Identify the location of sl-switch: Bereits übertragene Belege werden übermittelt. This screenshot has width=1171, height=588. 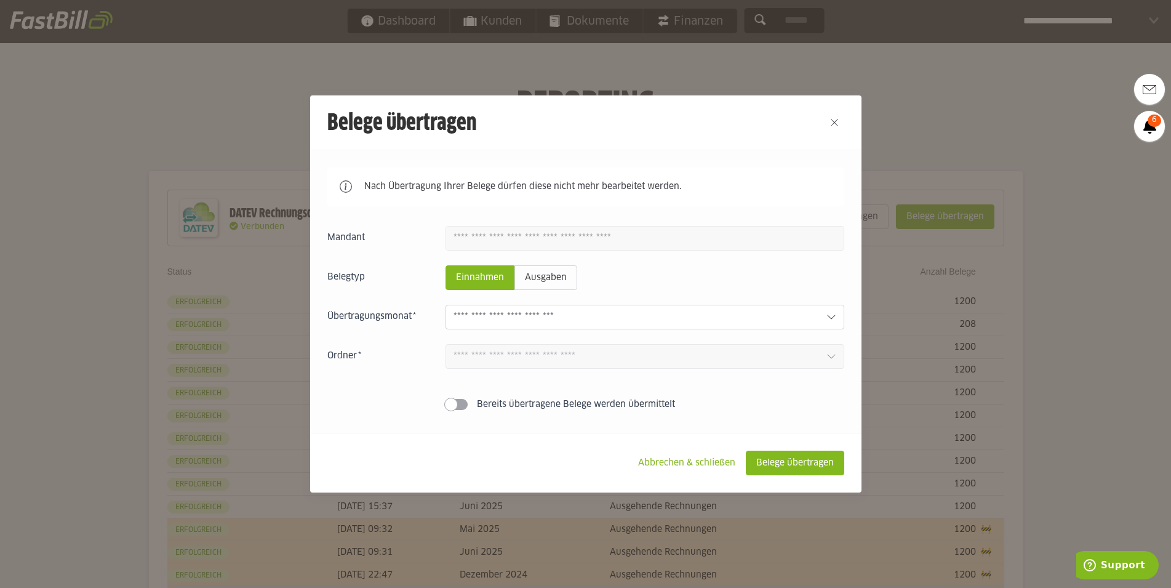
(586, 404).